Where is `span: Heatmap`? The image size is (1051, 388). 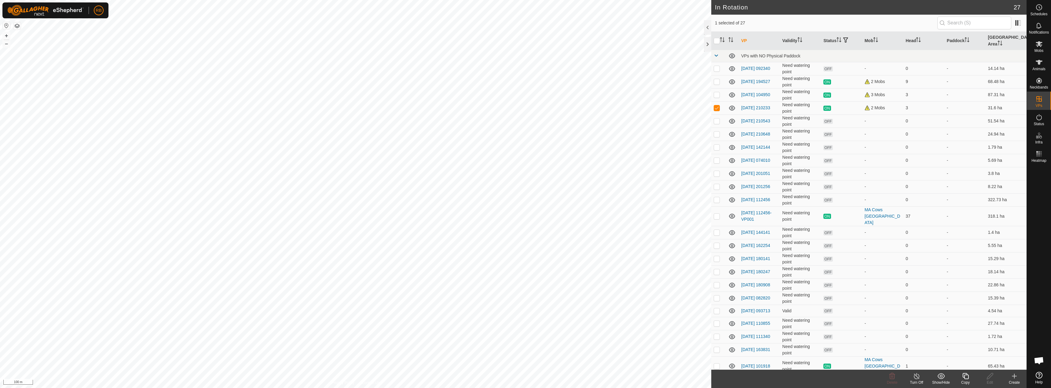
span: Heatmap is located at coordinates (1039, 161).